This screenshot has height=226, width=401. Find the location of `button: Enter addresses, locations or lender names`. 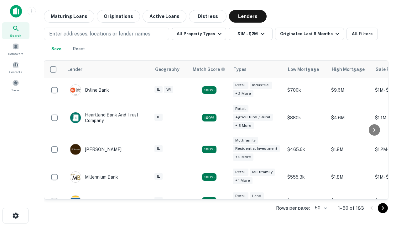

button: Enter addresses, locations or lender names is located at coordinates (107, 34).